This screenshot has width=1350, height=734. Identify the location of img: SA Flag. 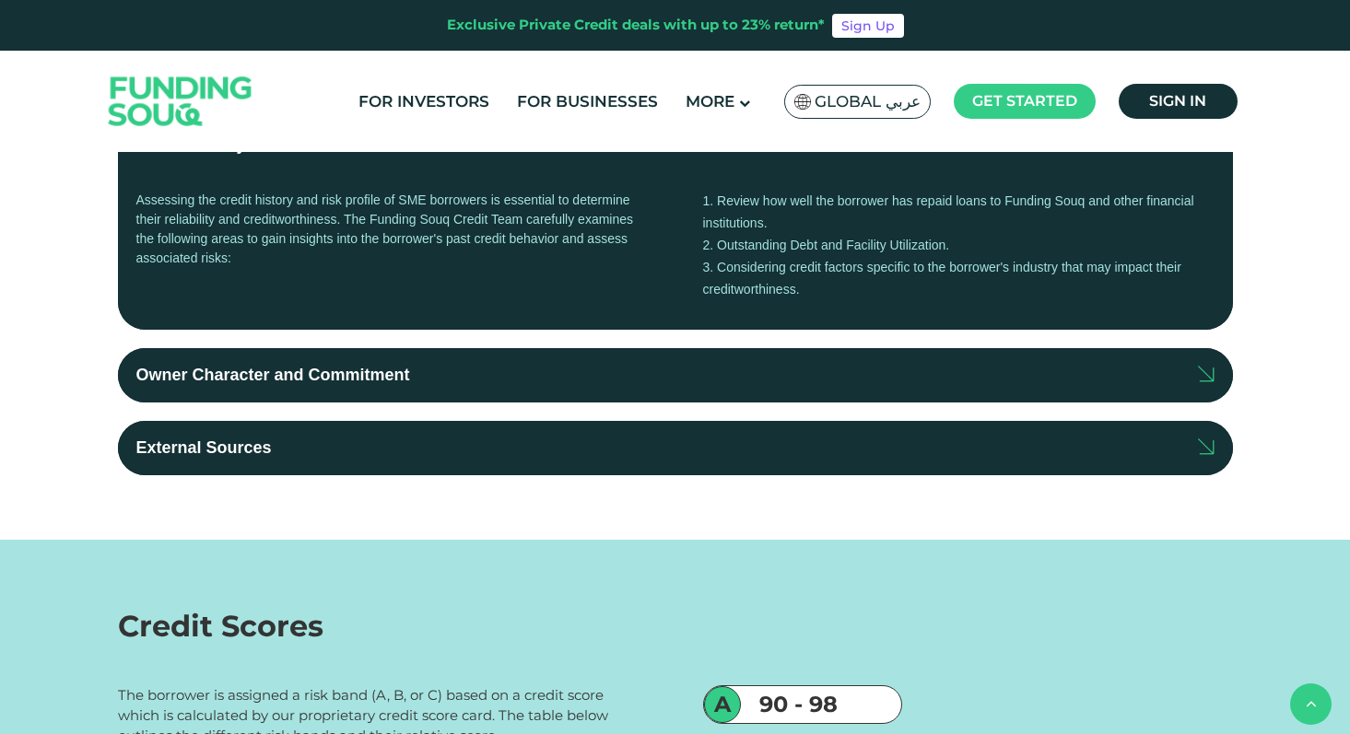
(802, 101).